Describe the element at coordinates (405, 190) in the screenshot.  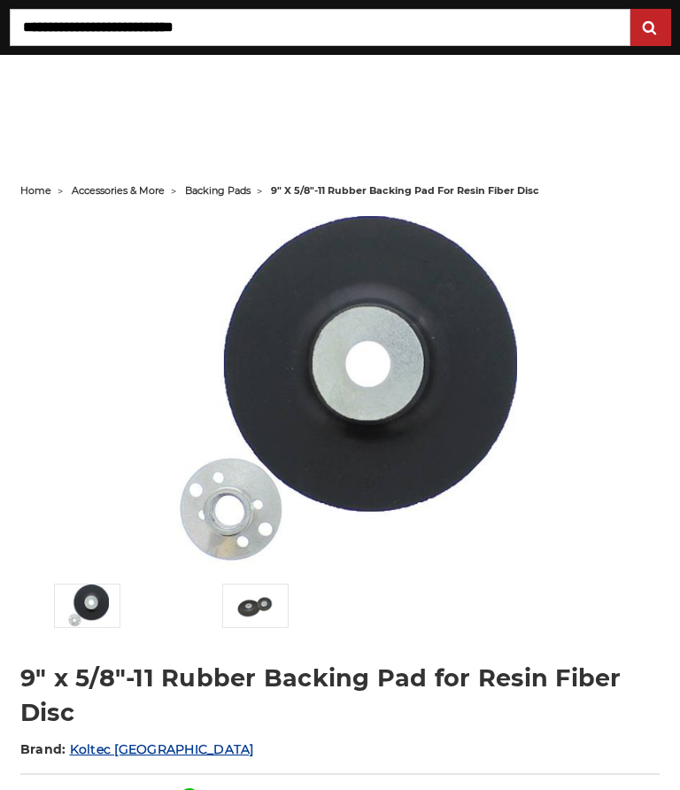
I see `span: 9" x 5/8"-11 rubber backing pad for resin fiber disc` at that location.